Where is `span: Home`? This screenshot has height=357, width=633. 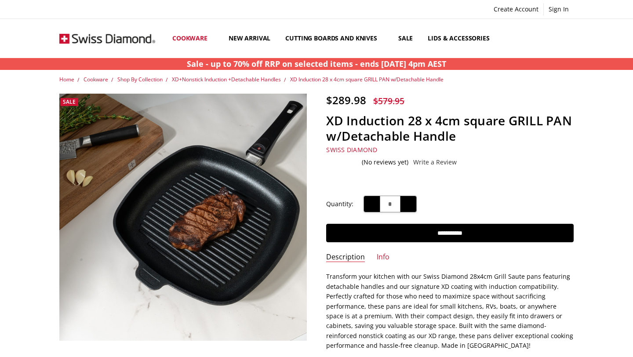 span: Home is located at coordinates (67, 79).